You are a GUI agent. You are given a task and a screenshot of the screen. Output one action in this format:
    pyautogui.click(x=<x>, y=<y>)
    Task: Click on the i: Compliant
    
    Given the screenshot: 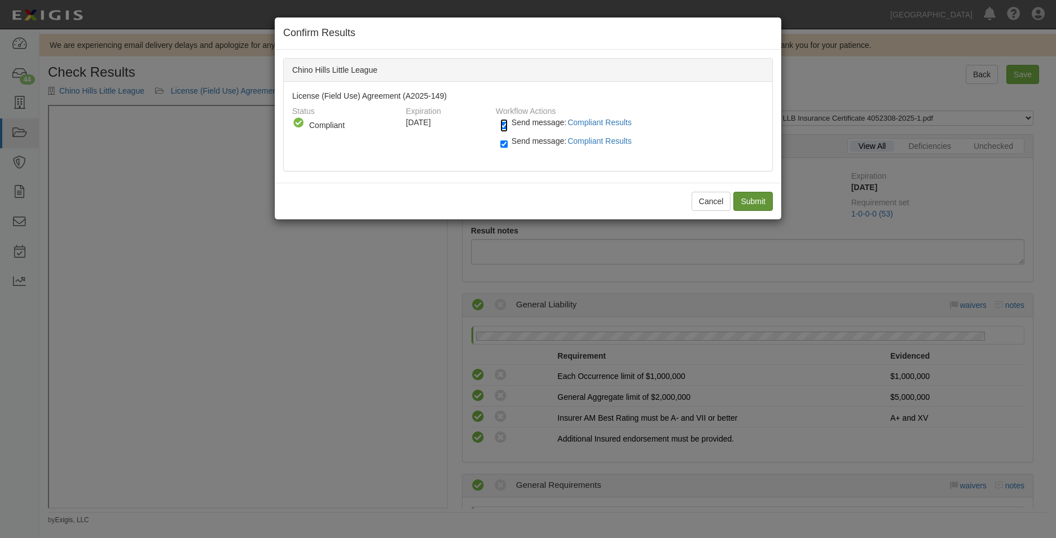 What is the action you would take?
    pyautogui.click(x=298, y=123)
    